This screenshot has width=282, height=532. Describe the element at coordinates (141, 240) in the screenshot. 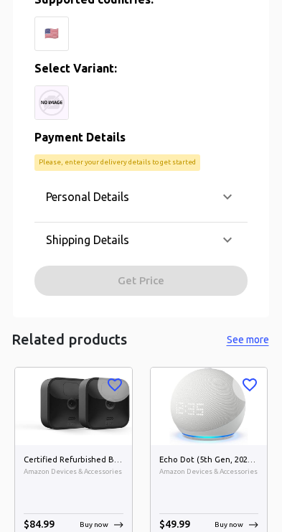

I see `div: Shipping Details` at that location.